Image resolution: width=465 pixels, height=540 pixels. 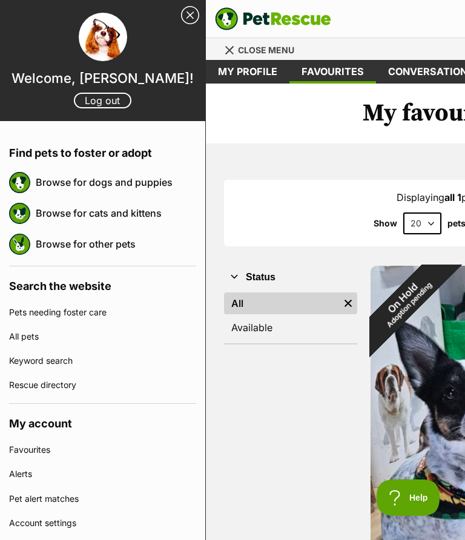 What do you see at coordinates (116, 213) in the screenshot?
I see `a: Browse for cats and kittens` at bounding box center [116, 213].